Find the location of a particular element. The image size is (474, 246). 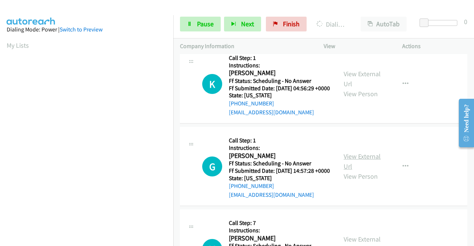

button: Next is located at coordinates (242, 24).